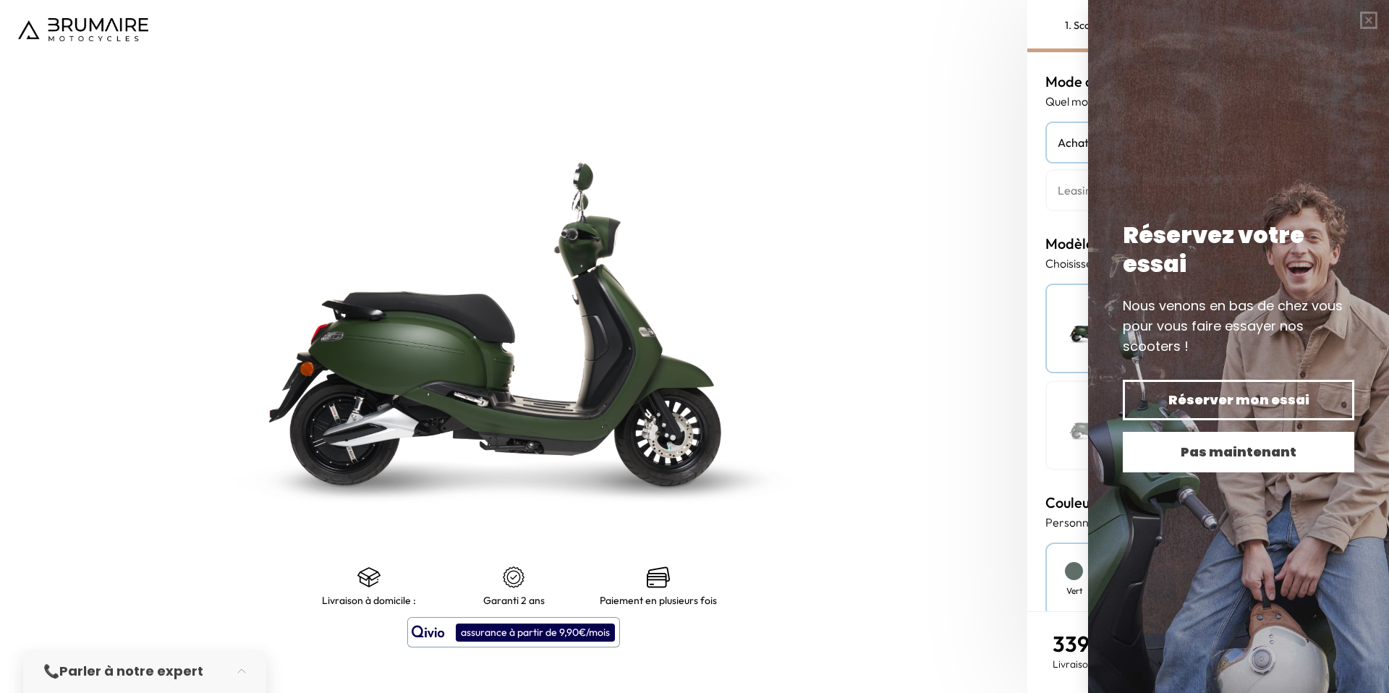 The image size is (1389, 693). What do you see at coordinates (1208, 101) in the screenshot?
I see `p: Quel mode de paiement vous convient le mieux ?` at bounding box center [1208, 101].